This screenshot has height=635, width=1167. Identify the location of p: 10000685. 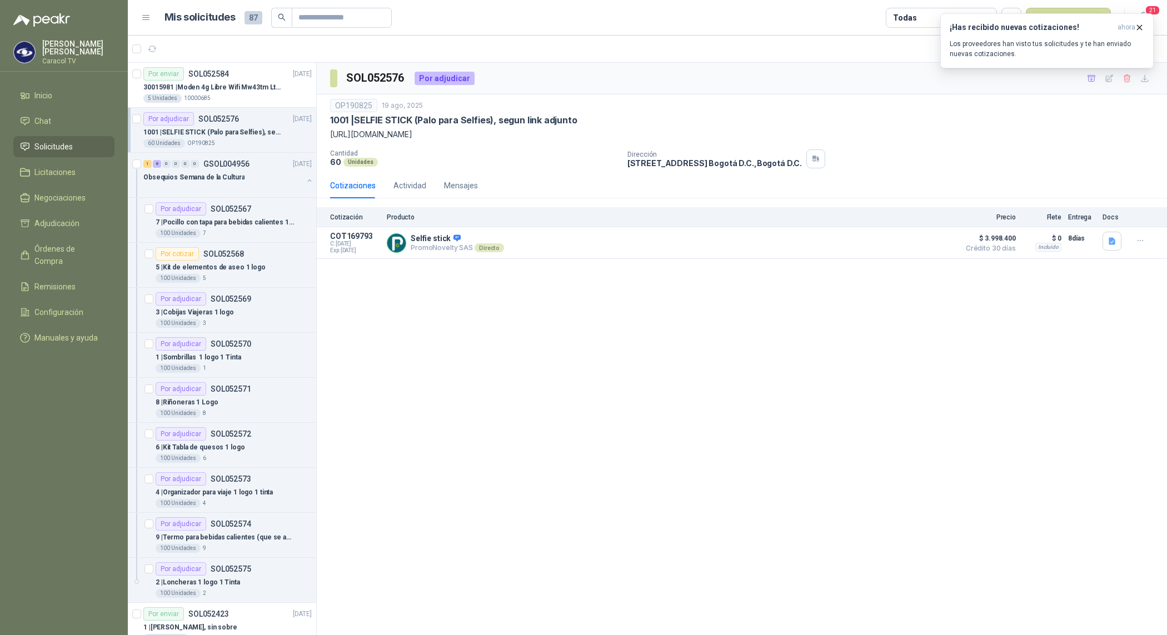
(197, 98).